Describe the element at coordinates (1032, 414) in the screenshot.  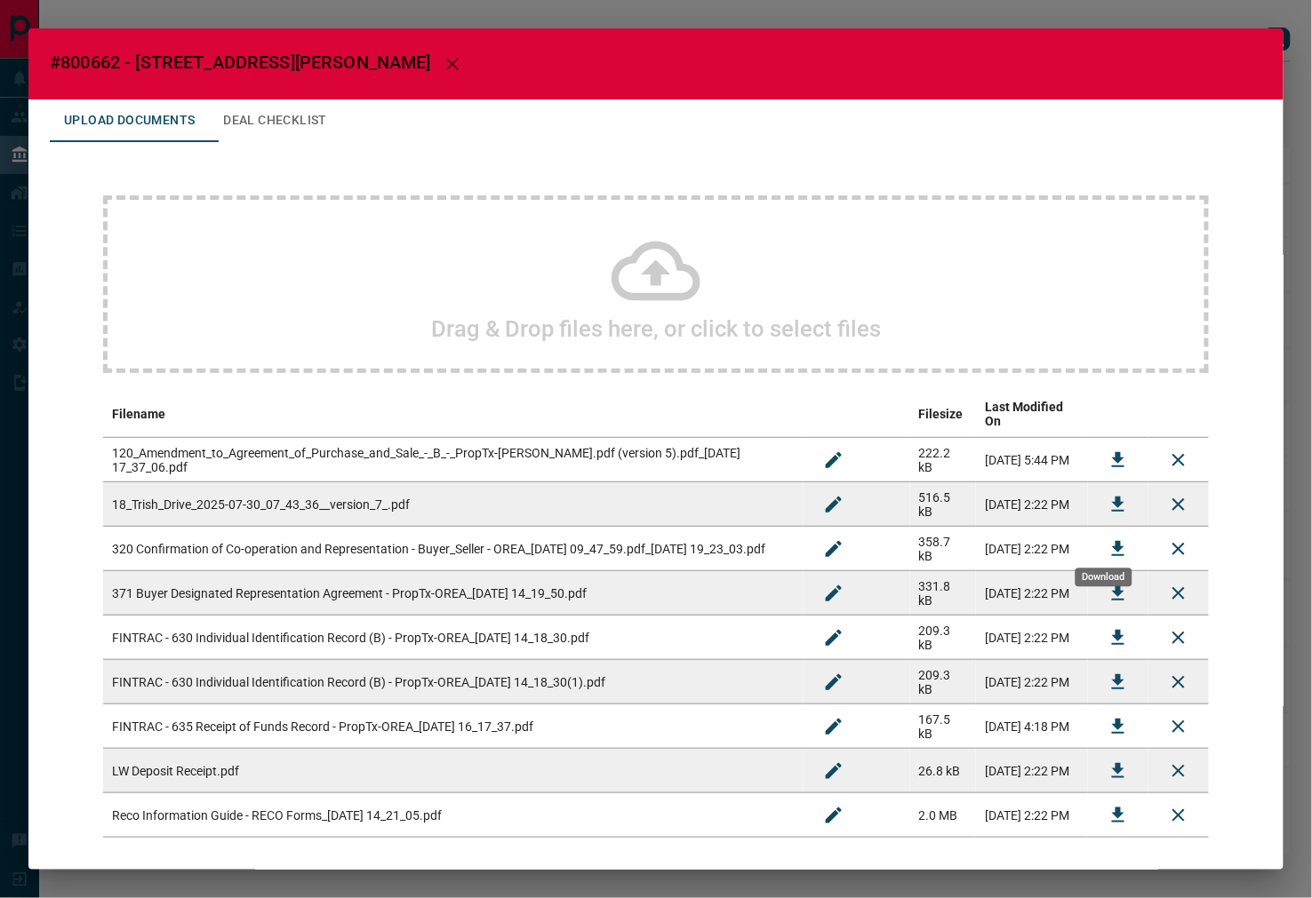
I see `th: Last Modified On` at that location.